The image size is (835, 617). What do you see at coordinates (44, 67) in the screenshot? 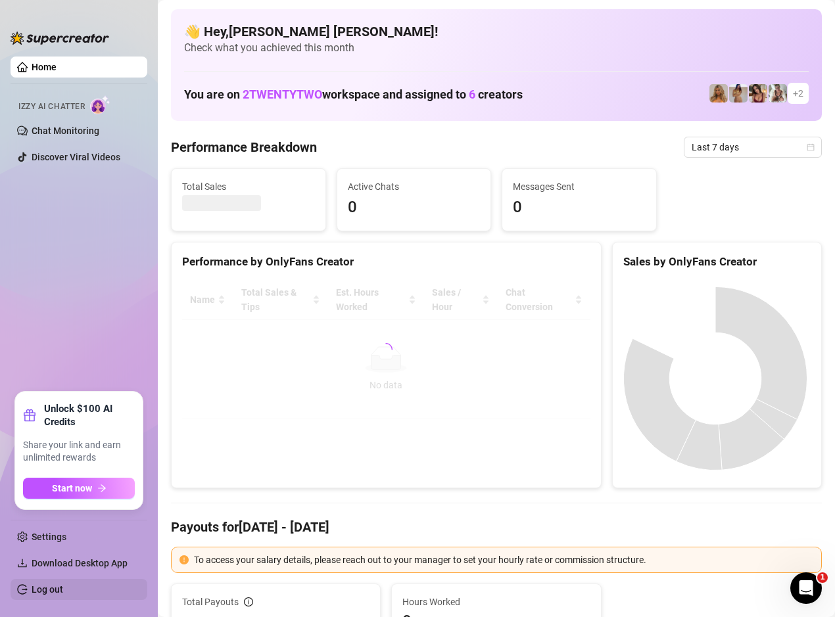
I see `a: Home` at bounding box center [44, 67].